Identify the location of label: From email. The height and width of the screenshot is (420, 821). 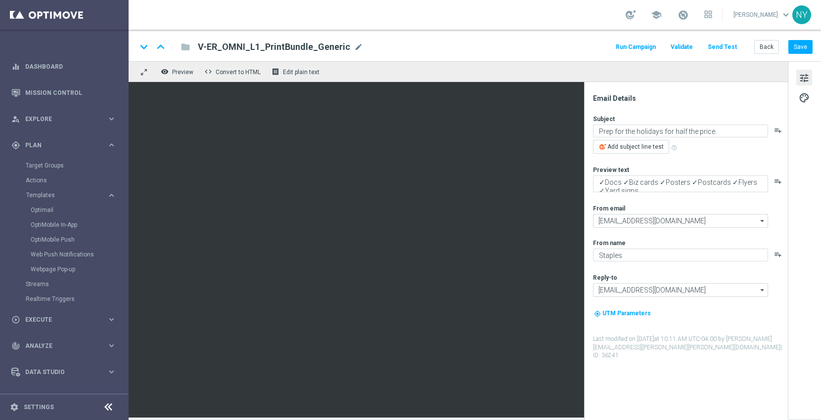
(608, 209).